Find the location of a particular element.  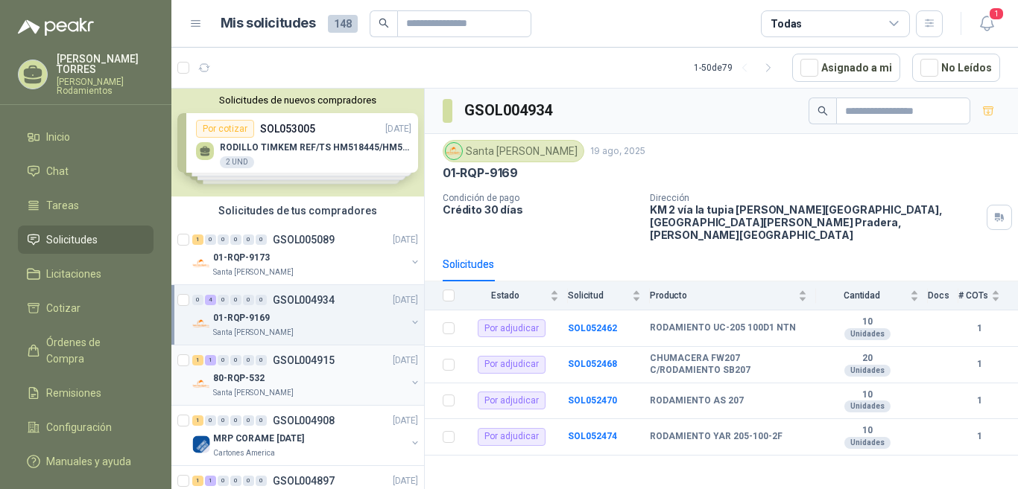

th: Solicitud is located at coordinates (609, 296).